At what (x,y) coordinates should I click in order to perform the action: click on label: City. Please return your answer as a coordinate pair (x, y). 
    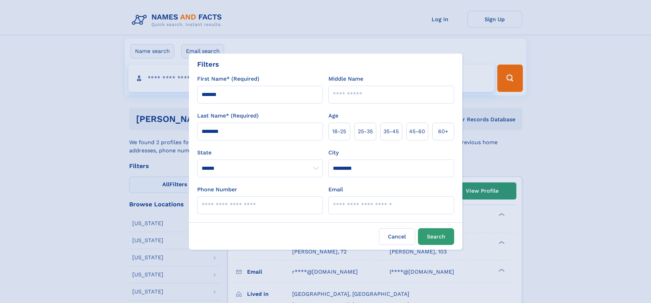
    Looking at the image, I should click on (333, 153).